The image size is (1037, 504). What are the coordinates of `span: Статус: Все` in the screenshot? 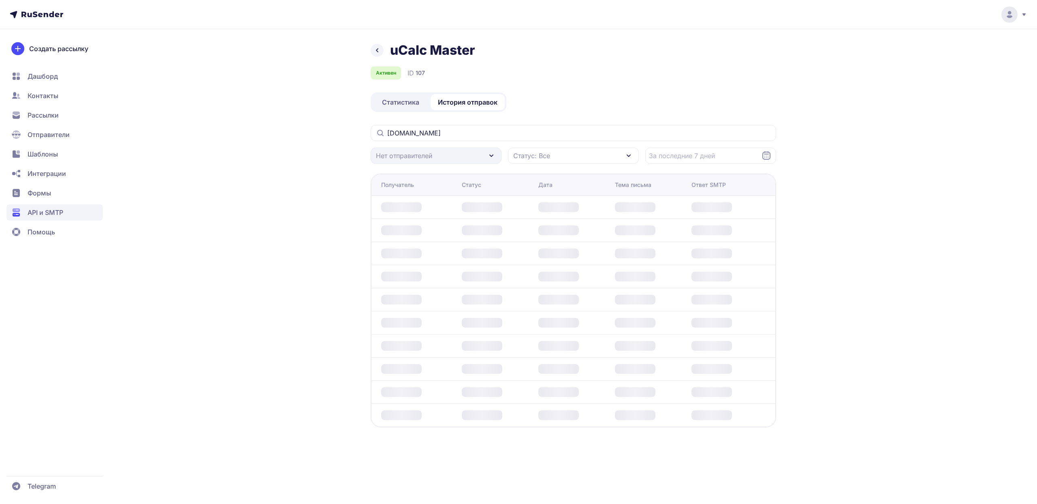 It's located at (532, 156).